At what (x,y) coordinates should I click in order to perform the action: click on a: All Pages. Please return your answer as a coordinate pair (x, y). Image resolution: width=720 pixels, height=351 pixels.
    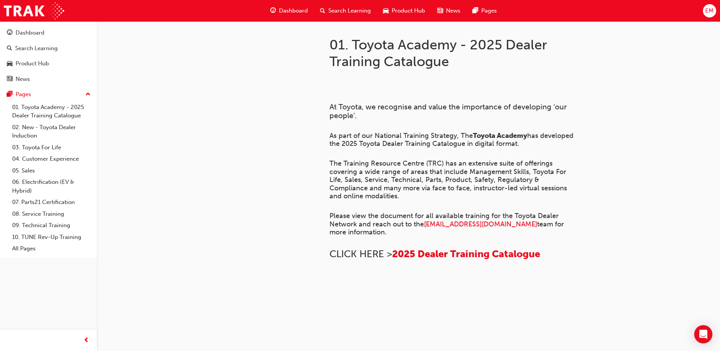
    Looking at the image, I should click on (51, 248).